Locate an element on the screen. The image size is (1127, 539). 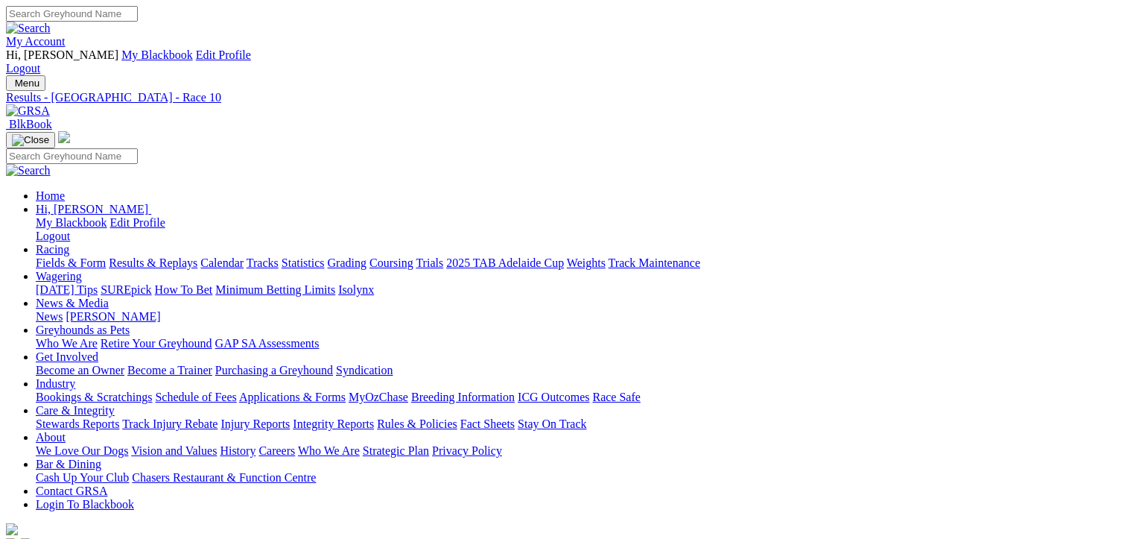
a: Schedule of Fees is located at coordinates (195, 396).